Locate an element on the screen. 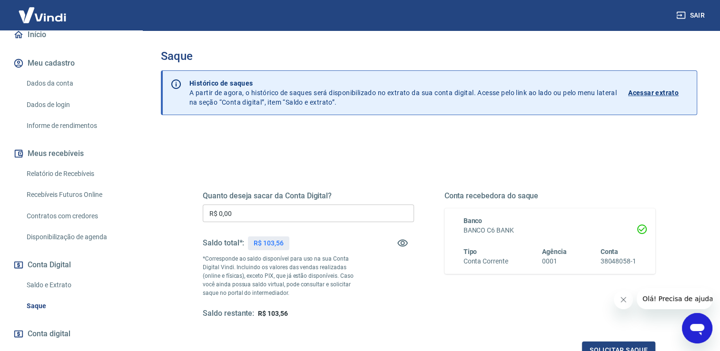 Image resolution: width=720 pixels, height=351 pixels. a: Conta digital is located at coordinates (71, 334).